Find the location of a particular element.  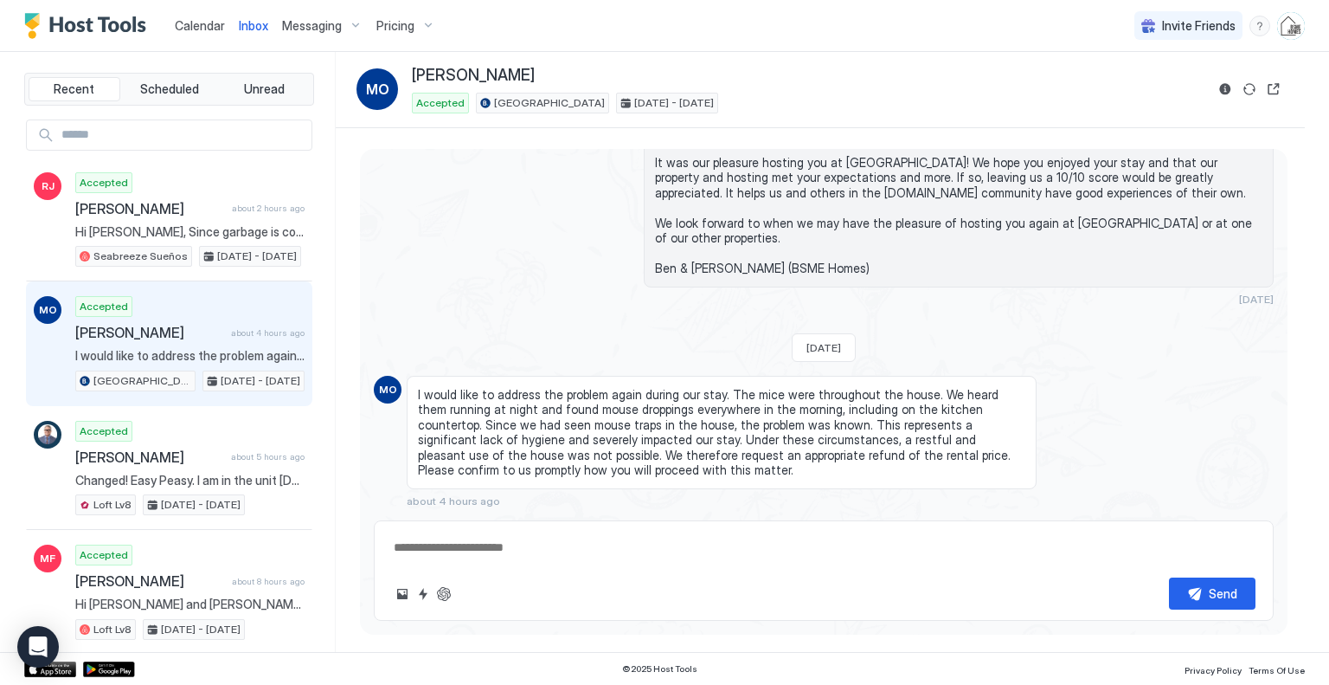

div: App Store is located at coordinates (50, 669).